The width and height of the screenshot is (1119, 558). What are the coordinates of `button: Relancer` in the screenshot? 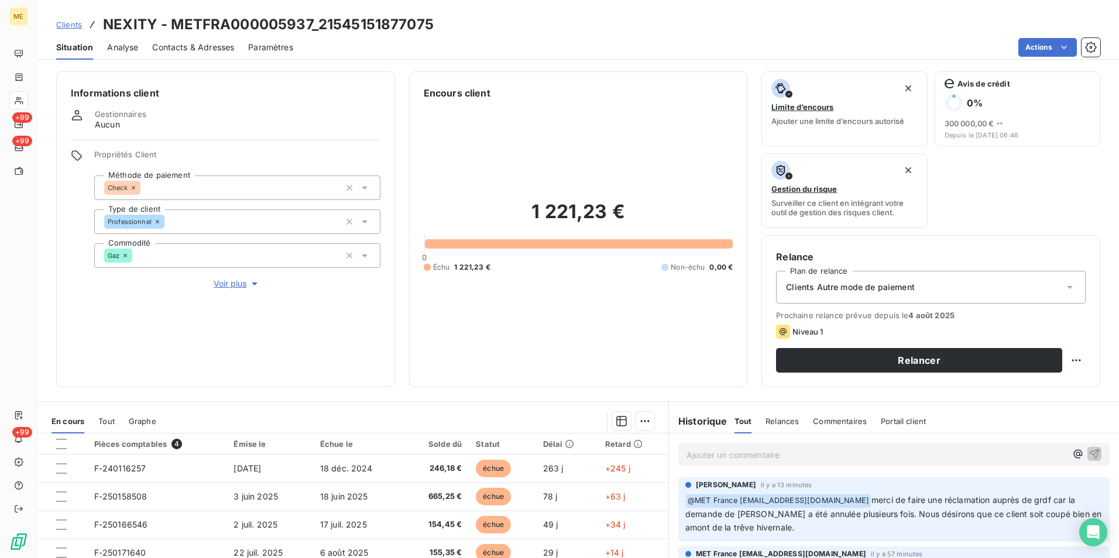 It's located at (919, 360).